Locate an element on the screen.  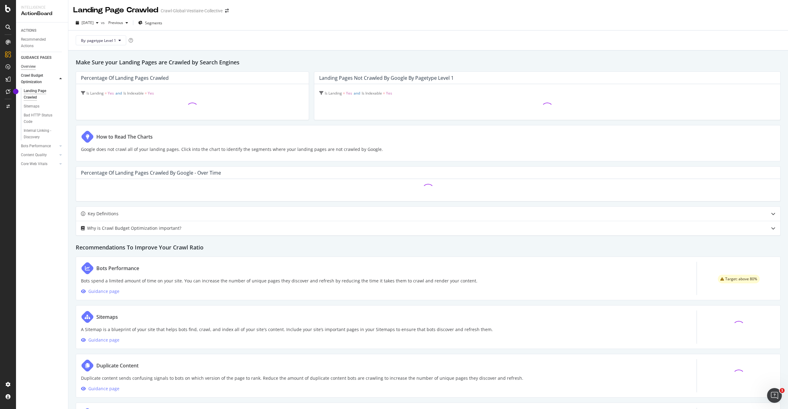
a: Crawl Budget Optimization is located at coordinates (39, 79).